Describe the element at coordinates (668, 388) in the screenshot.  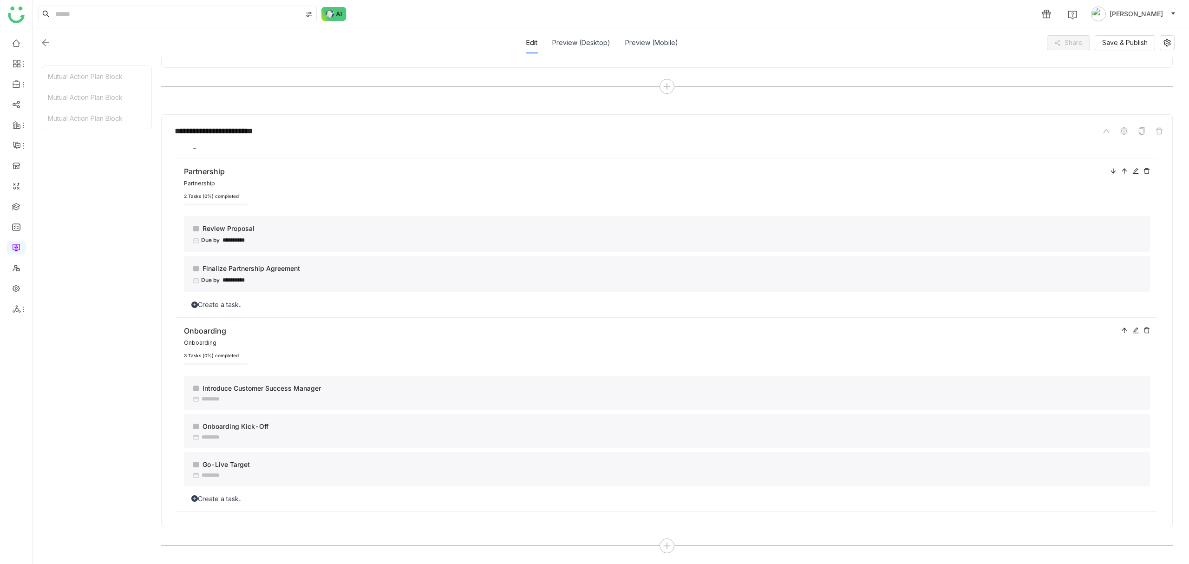
I see `div: Introduce Customer Success Manager` at that location.